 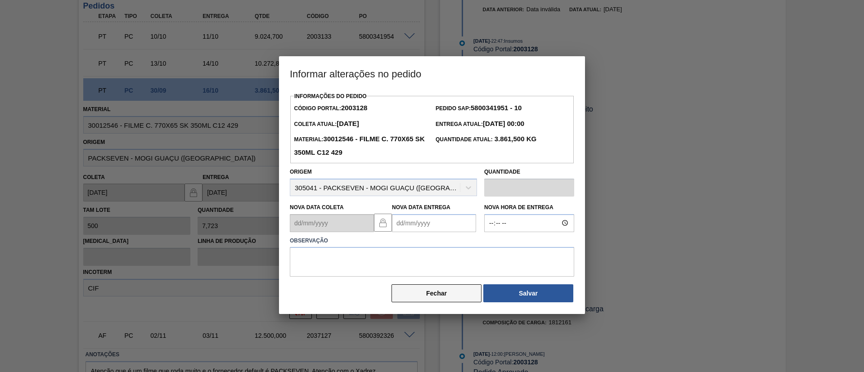 I want to click on h3: Informar alterações no pedido, so click(x=432, y=73).